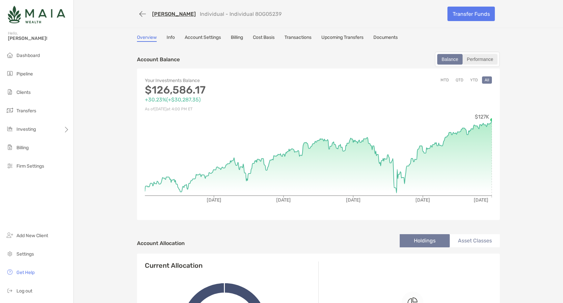  Describe the element at coordinates (174, 266) in the screenshot. I see `h4: Current Allocation` at that location.